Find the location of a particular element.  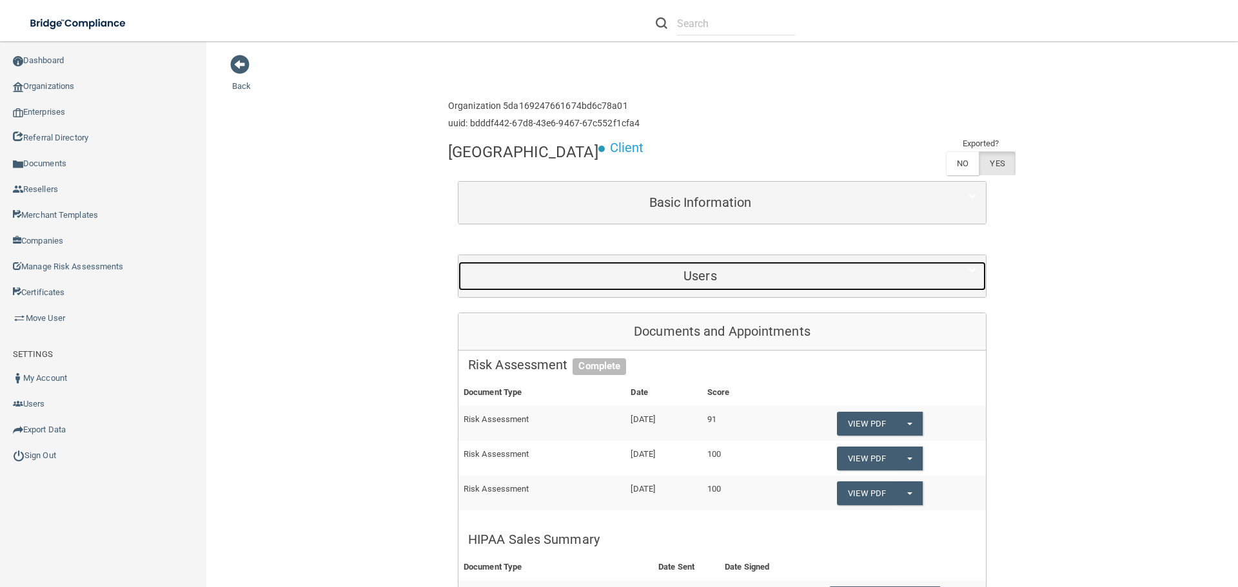

label: NO is located at coordinates (962, 163).